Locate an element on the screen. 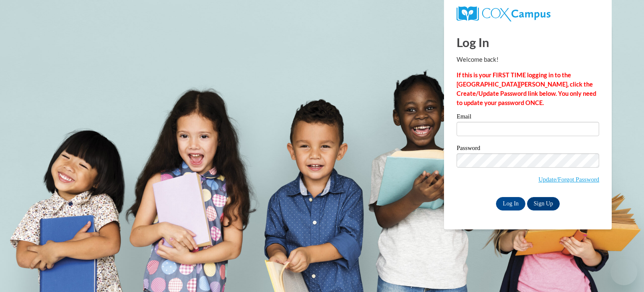  p: Welcome back! is located at coordinates (528, 60).